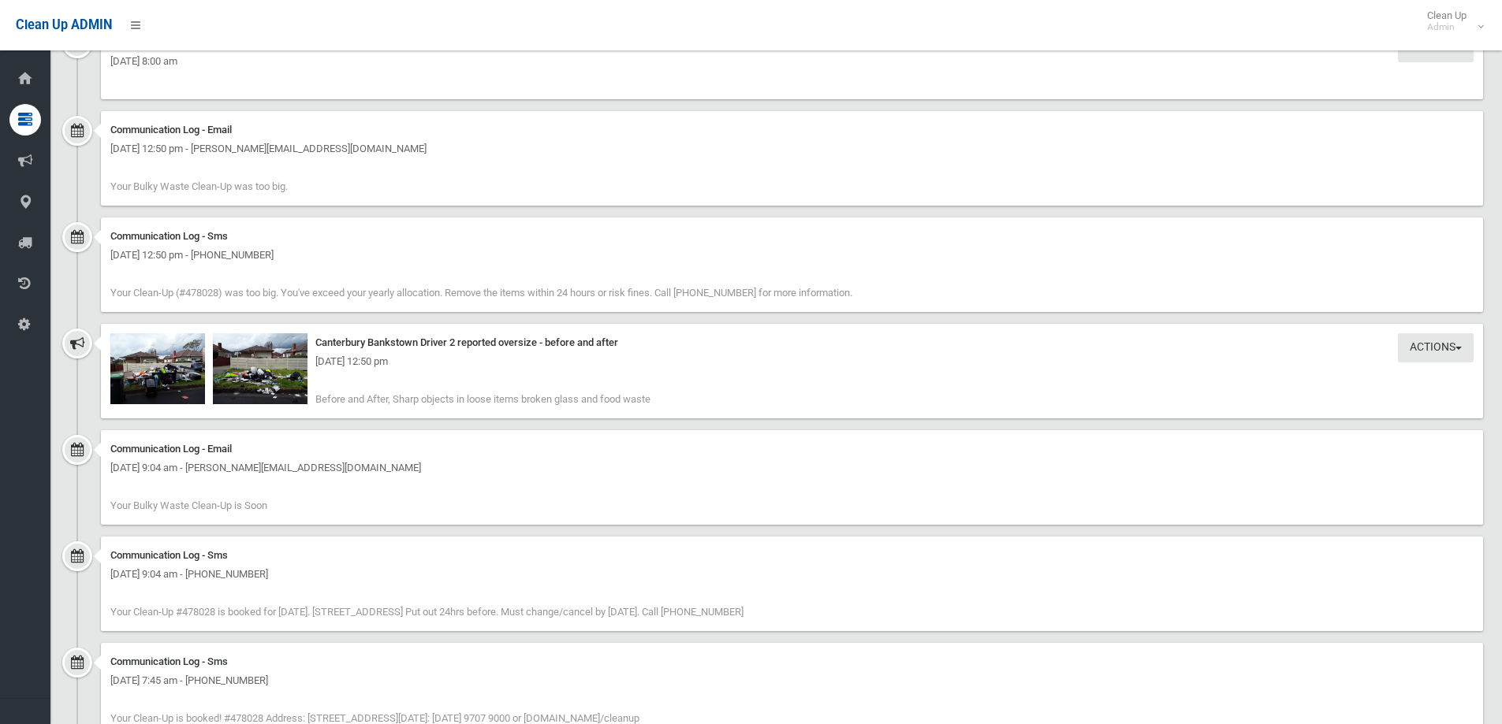 This screenshot has height=724, width=1502. Describe the element at coordinates (158, 369) in the screenshot. I see `img: 2025-08-1912.42.014321180582736588318.jpg` at that location.